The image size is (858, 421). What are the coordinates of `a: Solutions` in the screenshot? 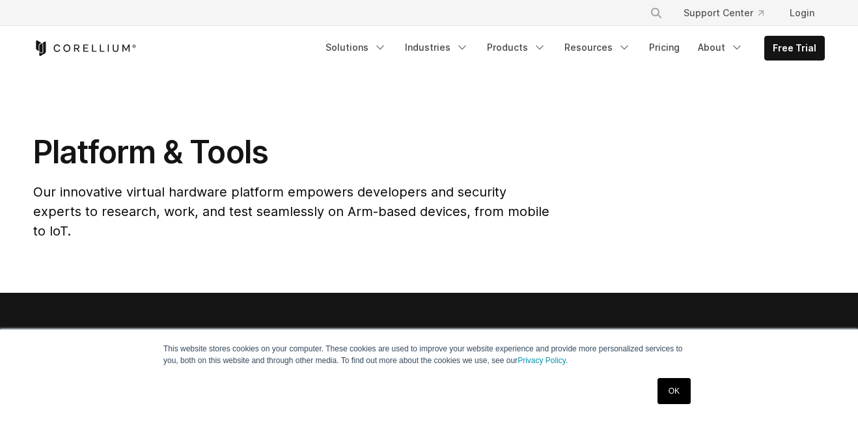 It's located at (356, 48).